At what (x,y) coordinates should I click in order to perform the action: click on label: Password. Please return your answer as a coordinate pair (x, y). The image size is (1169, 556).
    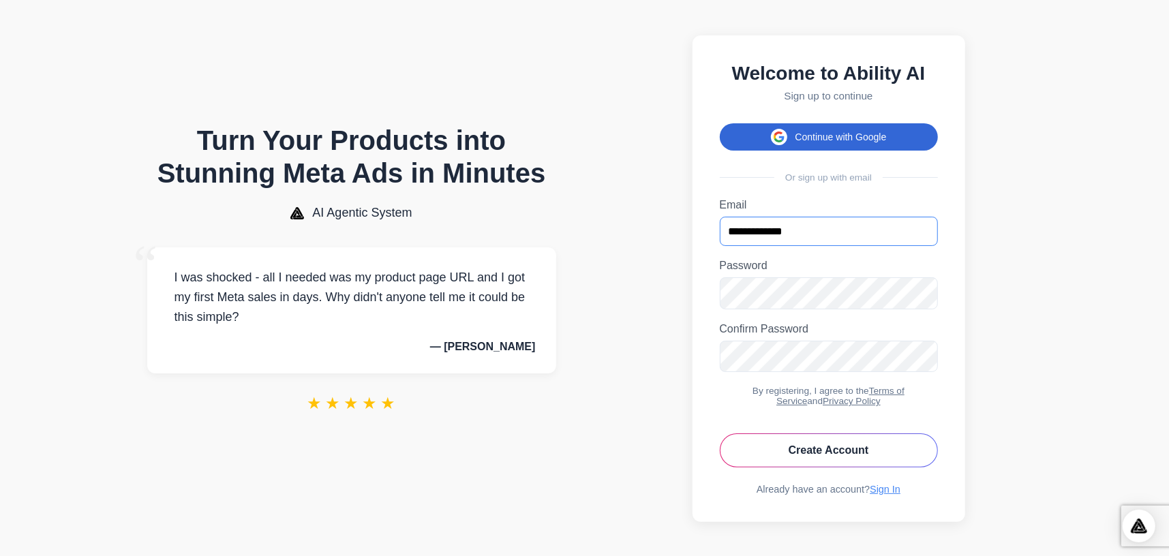
    Looking at the image, I should click on (829, 266).